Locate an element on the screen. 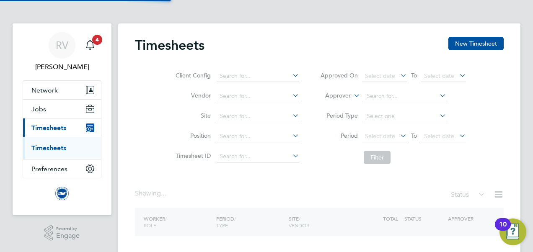  label: Position is located at coordinates (192, 136).